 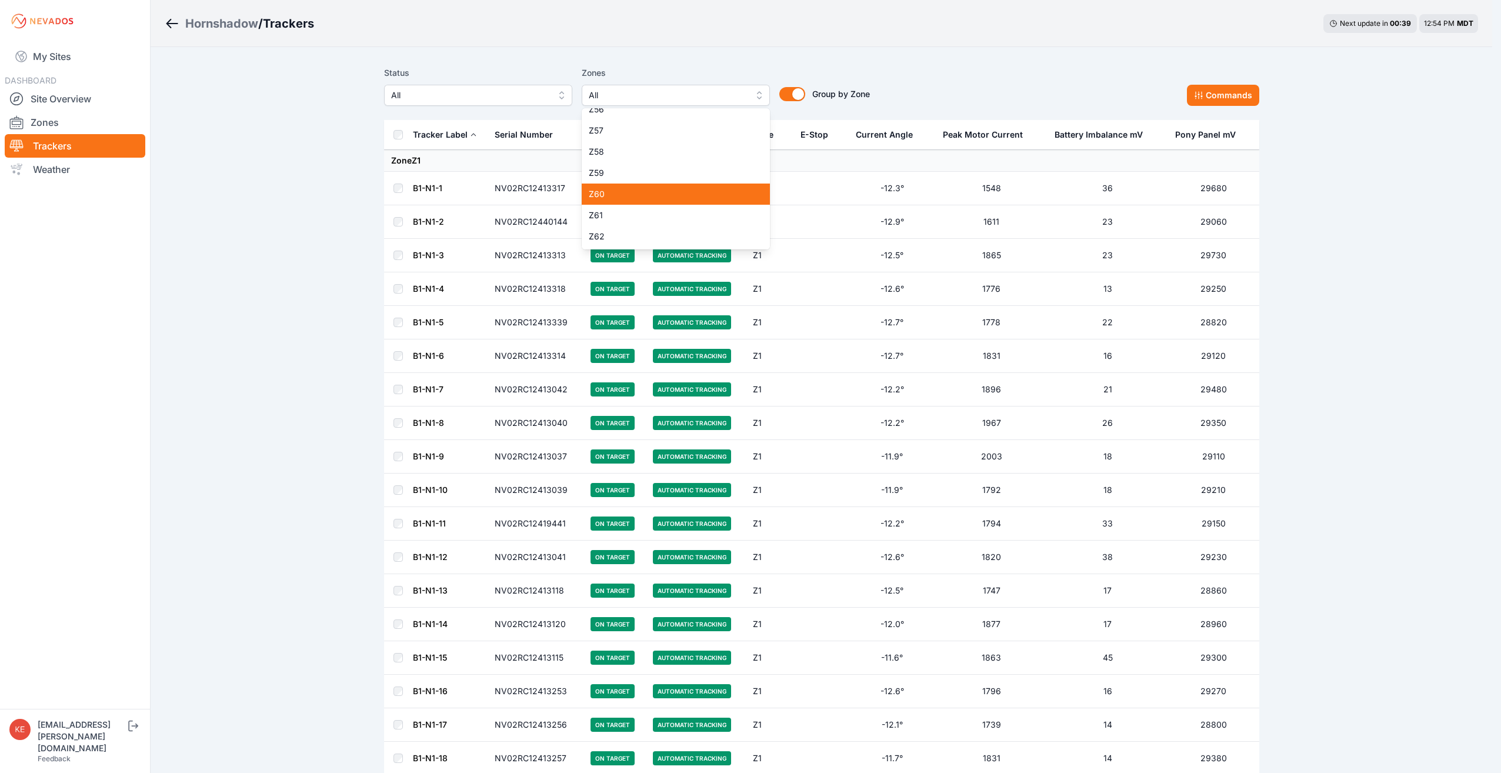 What do you see at coordinates (669, 152) in the screenshot?
I see `span: Z58` at bounding box center [669, 152].